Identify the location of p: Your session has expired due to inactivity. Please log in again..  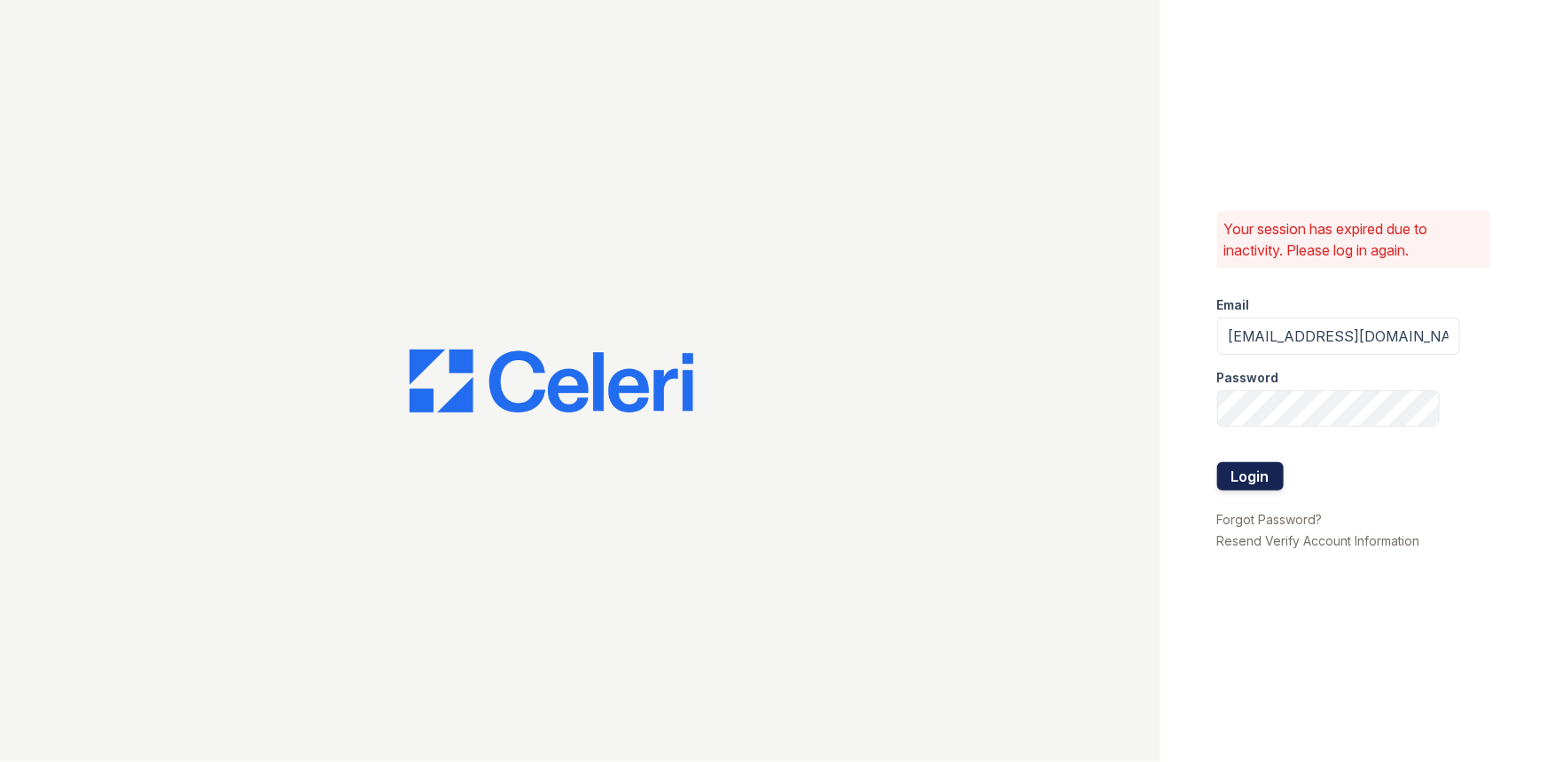
(1354, 239).